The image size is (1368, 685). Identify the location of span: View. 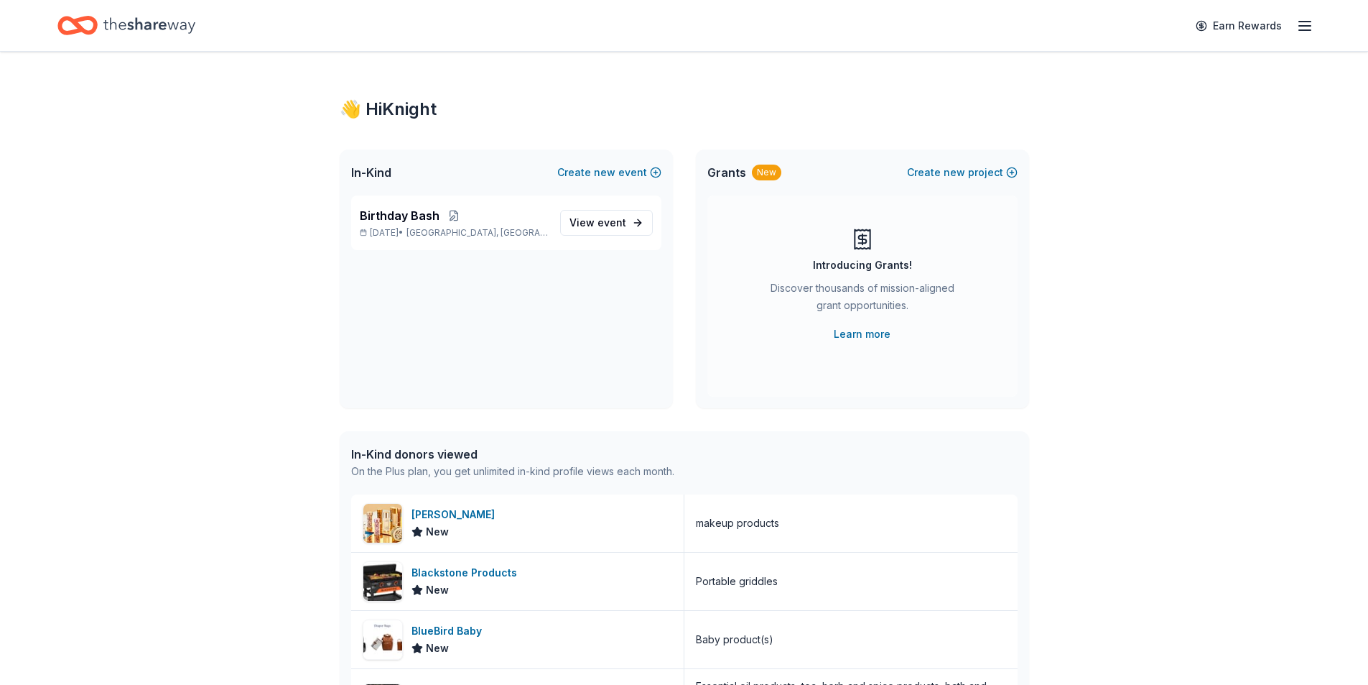
(598, 223).